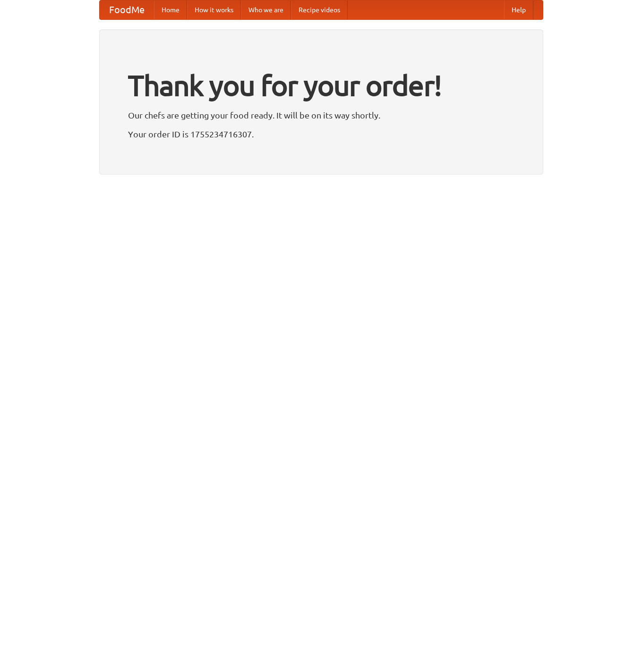 This screenshot has width=642, height=668. What do you see at coordinates (214, 10) in the screenshot?
I see `a: How it works` at bounding box center [214, 10].